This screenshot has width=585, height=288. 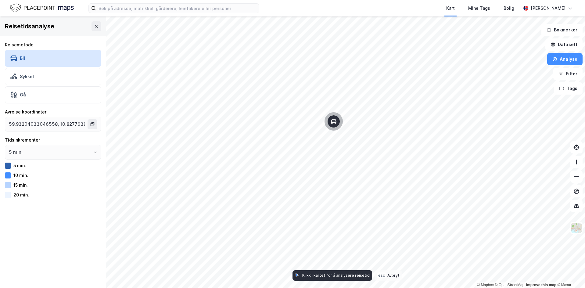 What do you see at coordinates (334, 121) in the screenshot?
I see `div: Map marker` at bounding box center [334, 121].